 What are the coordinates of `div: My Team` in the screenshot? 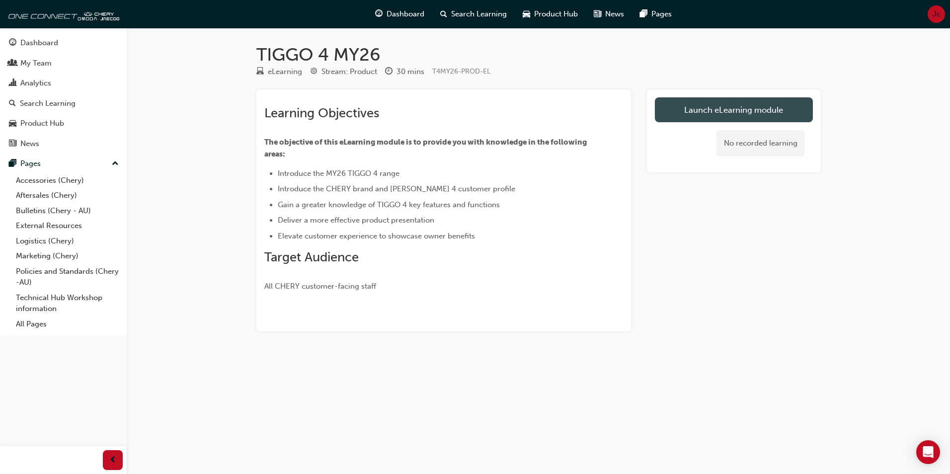 It's located at (36, 63).